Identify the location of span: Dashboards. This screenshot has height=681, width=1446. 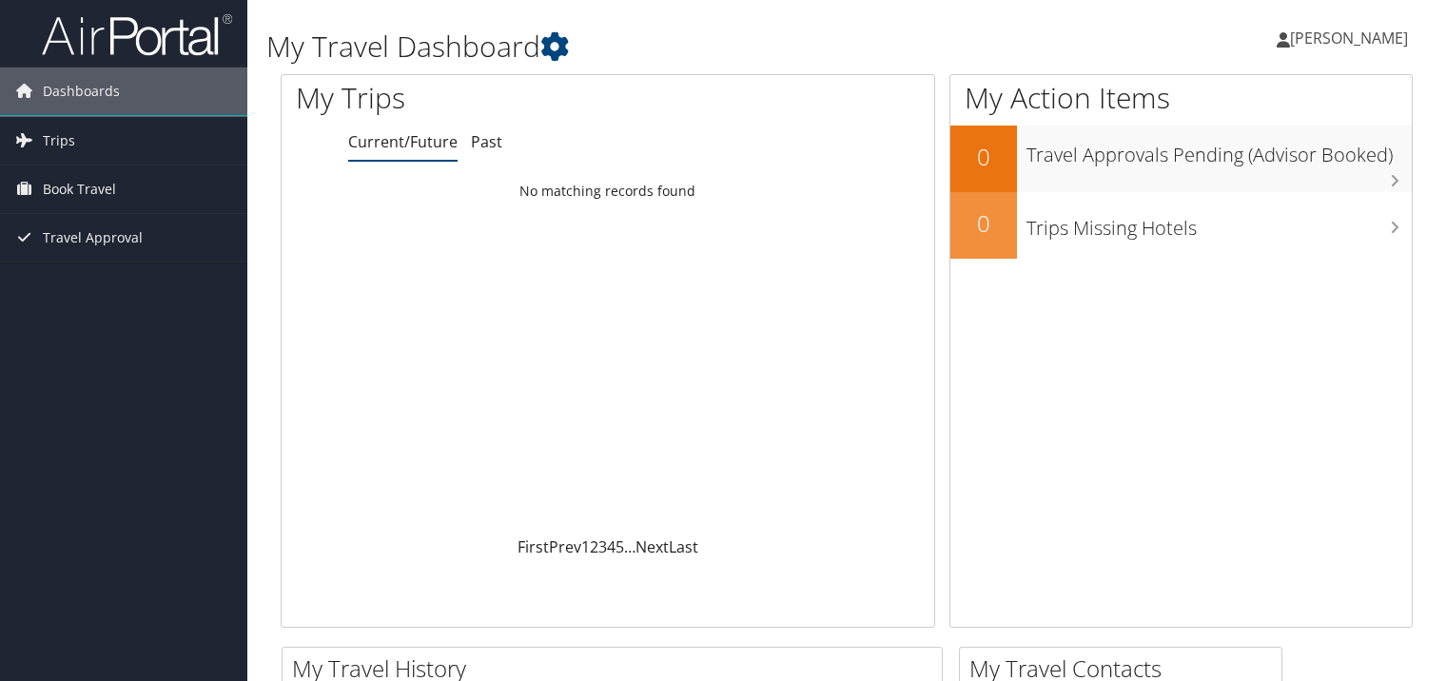
(81, 91).